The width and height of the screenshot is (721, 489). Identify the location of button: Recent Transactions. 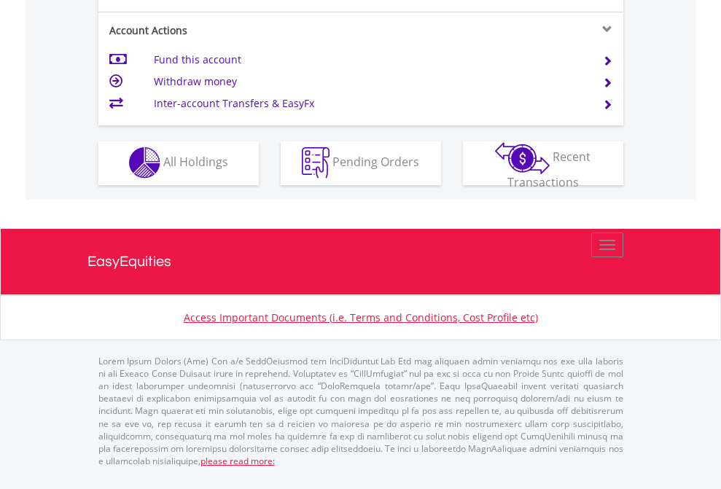
(543, 163).